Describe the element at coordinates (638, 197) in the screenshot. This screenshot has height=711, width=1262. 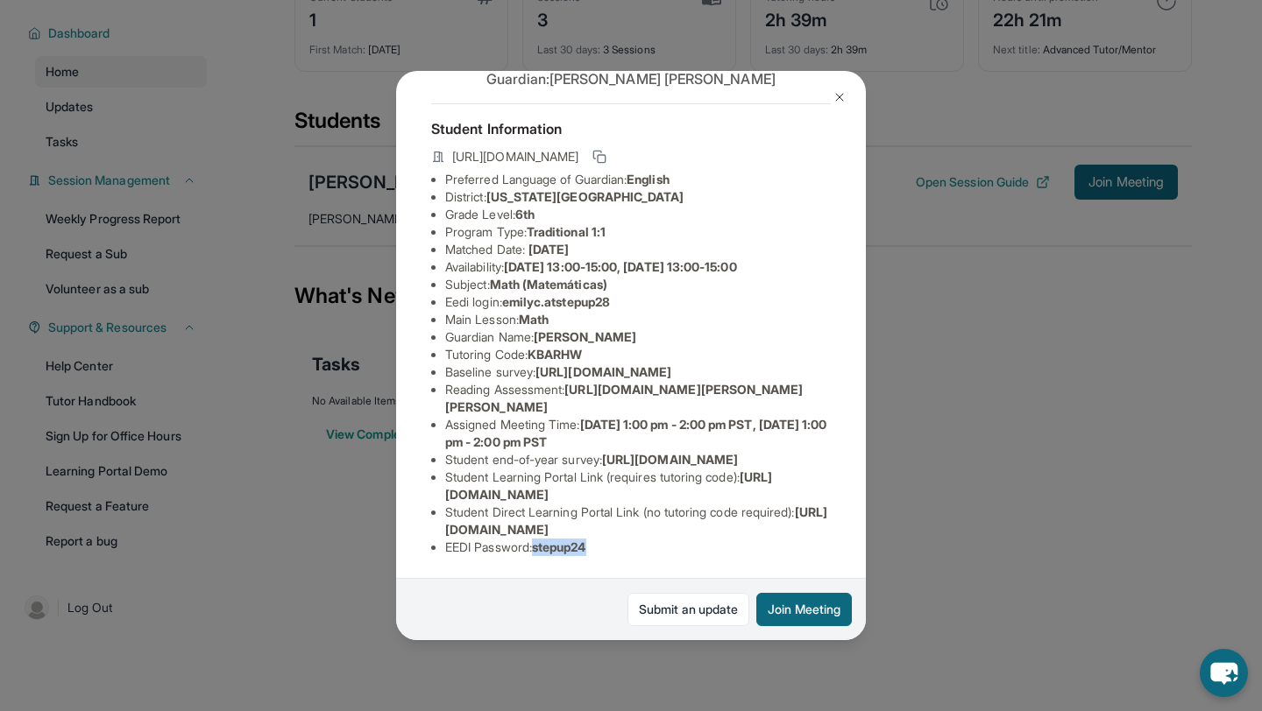
I see `li: District:` at that location.